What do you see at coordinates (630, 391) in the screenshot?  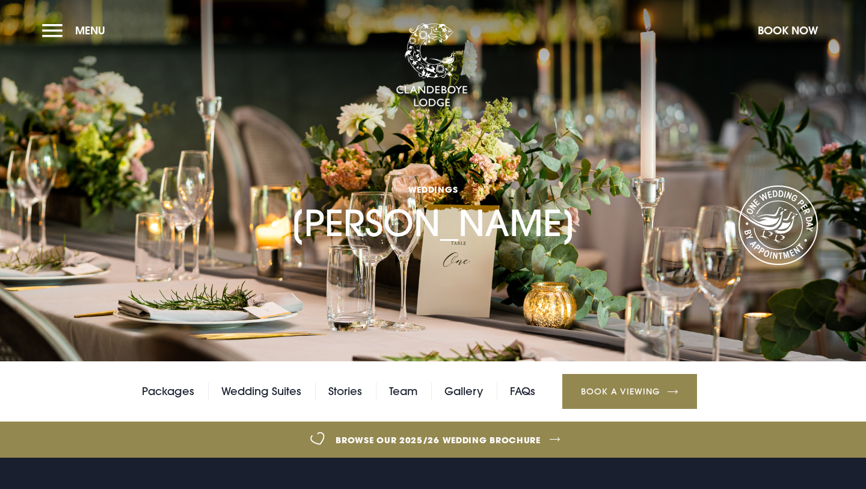 I see `a: Book a Viewing` at bounding box center [630, 391].